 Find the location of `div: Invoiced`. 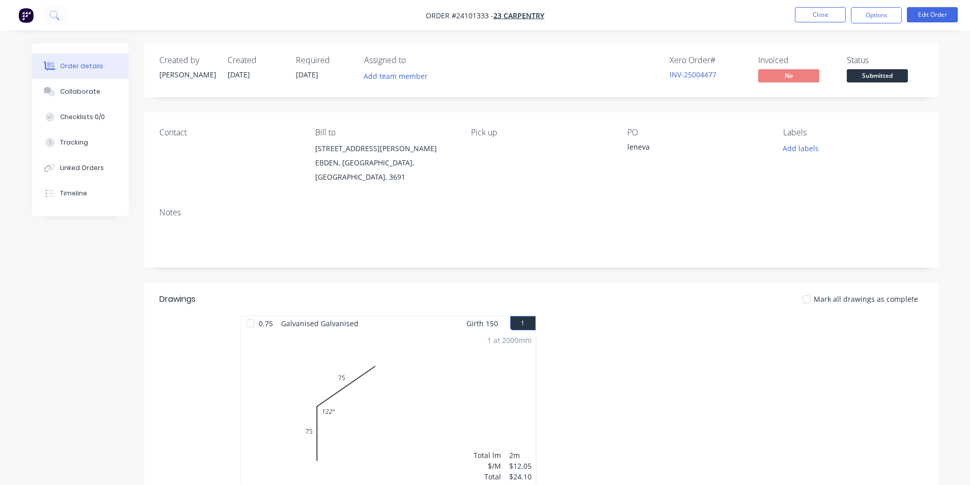

div: Invoiced is located at coordinates (797, 60).